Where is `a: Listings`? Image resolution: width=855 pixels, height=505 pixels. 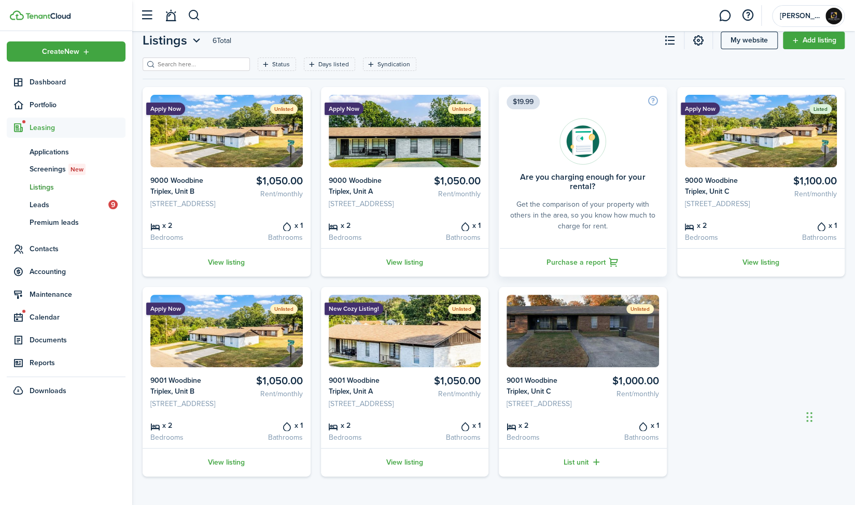 a: Listings is located at coordinates (66, 187).